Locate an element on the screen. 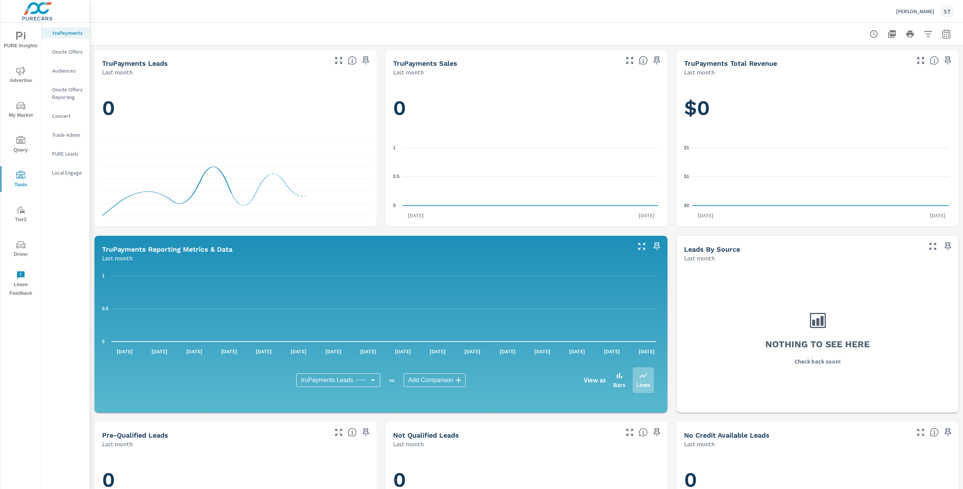 The width and height of the screenshot is (963, 489). span: Tier2 is located at coordinates (21, 215).